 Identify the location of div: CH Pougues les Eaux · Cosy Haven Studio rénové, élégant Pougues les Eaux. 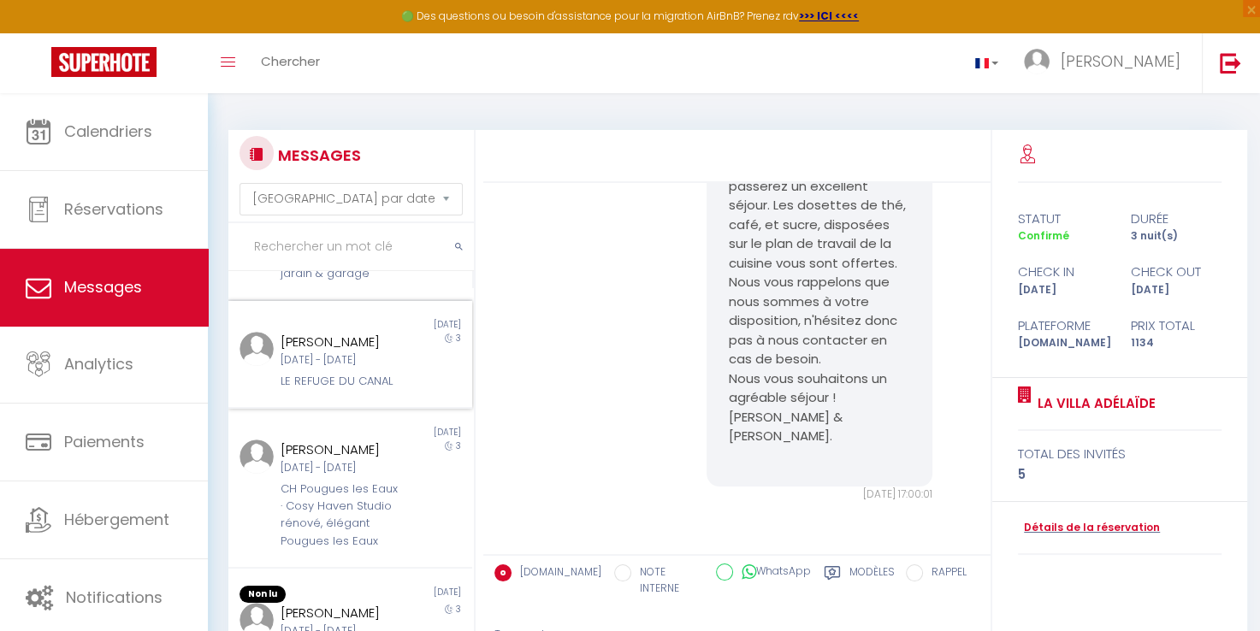
(341, 516).